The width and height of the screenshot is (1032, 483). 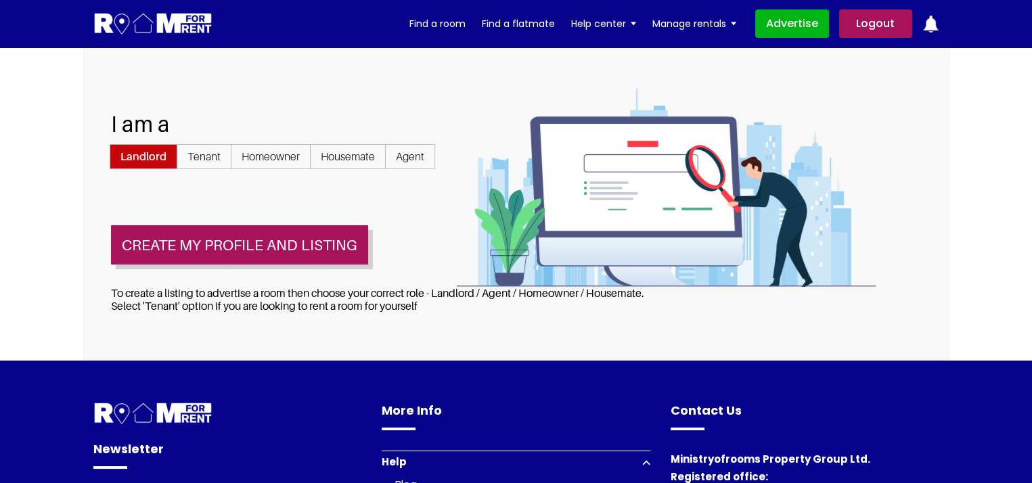 What do you see at coordinates (515, 461) in the screenshot?
I see `button: Help` at bounding box center [515, 461].